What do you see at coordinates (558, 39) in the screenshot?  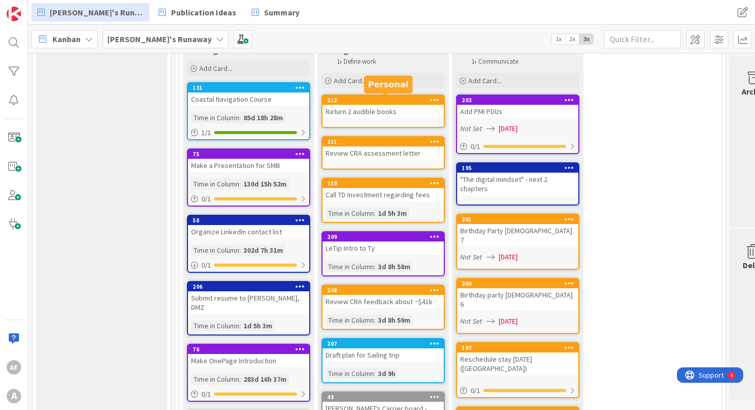 I see `span: 1x` at bounding box center [558, 39].